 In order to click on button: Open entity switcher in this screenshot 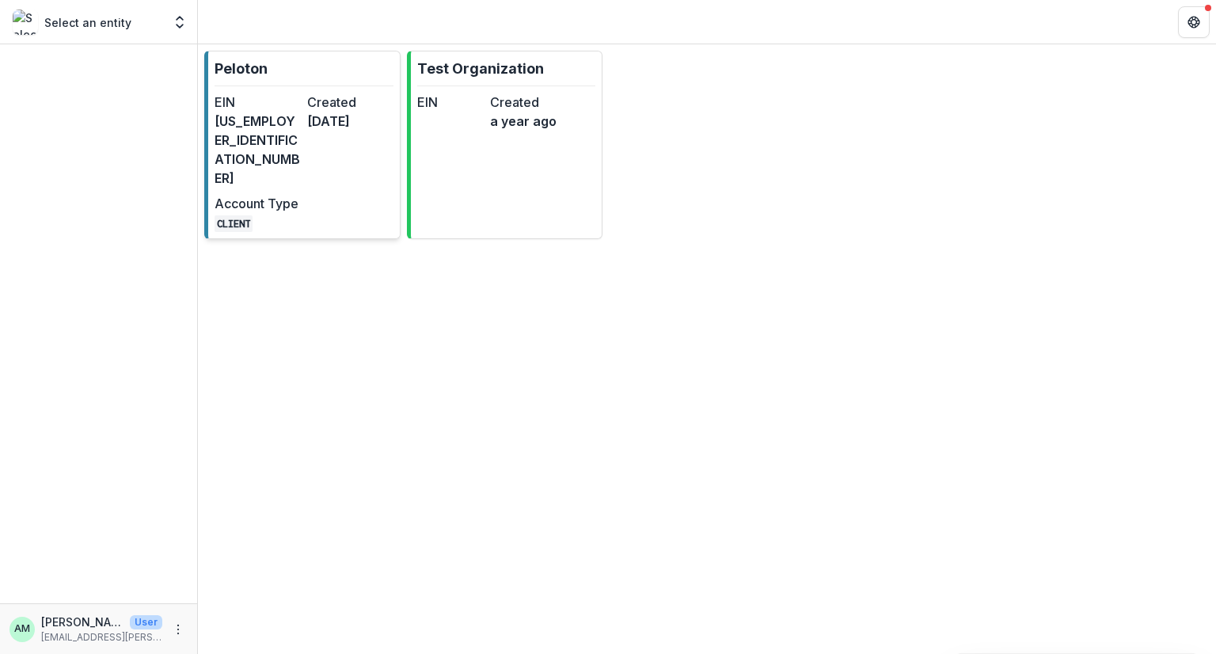, I will do `click(180, 22)`.